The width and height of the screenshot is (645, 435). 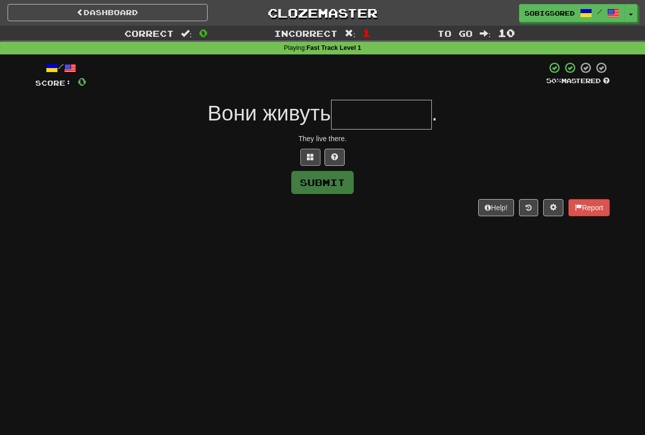 I want to click on span: Вони живуть, so click(x=269, y=113).